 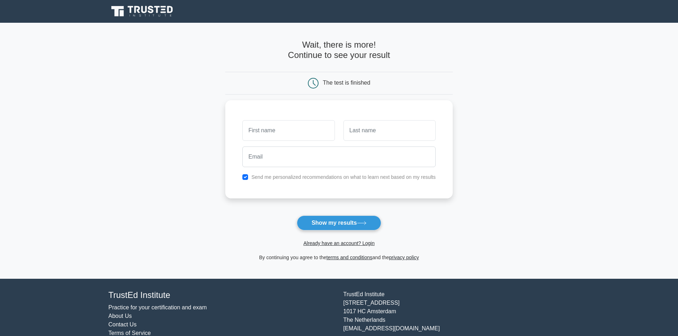 I want to click on button: Show my results, so click(x=339, y=223).